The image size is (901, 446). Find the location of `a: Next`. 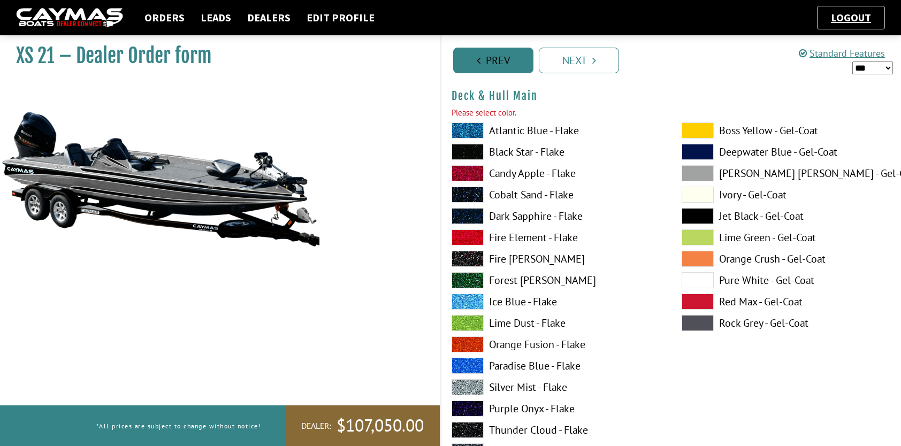

a: Next is located at coordinates (579, 60).